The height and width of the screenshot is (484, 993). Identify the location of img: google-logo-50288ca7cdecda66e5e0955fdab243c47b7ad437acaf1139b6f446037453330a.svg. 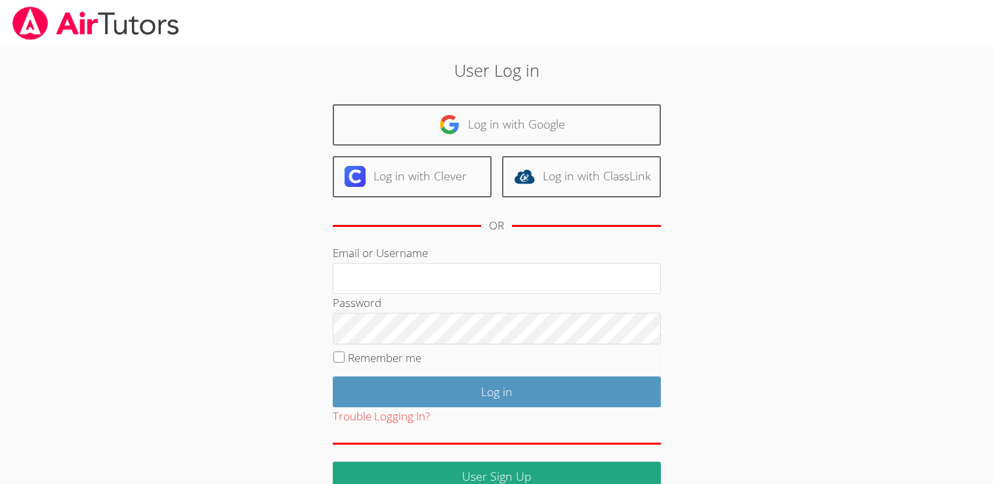
(449, 125).